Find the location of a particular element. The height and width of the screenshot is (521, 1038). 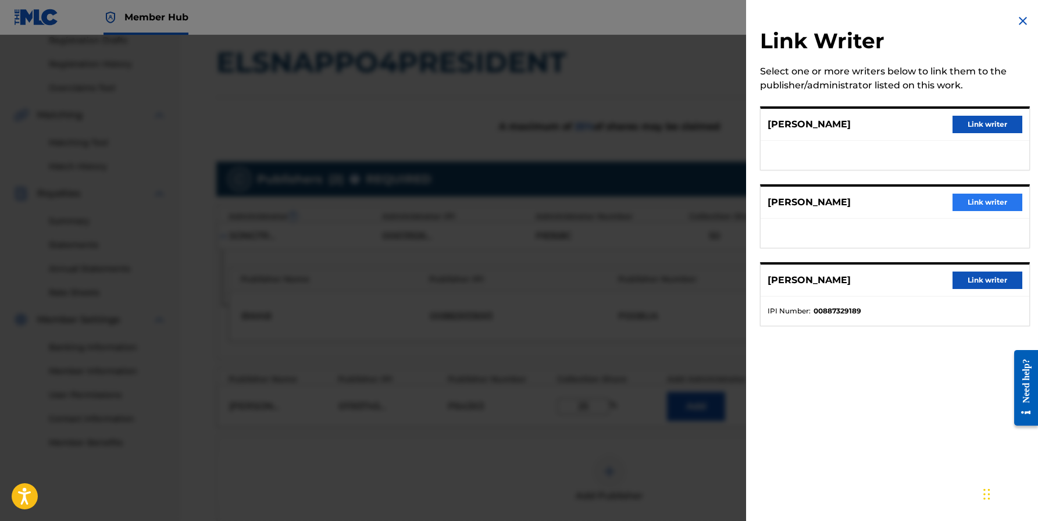

div: Open Resource Center is located at coordinates (20, 48).